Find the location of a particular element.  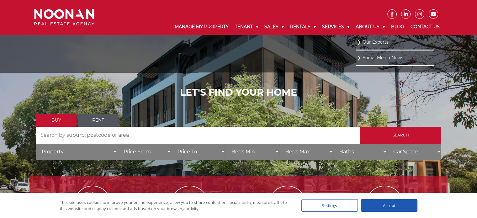

a: Blog is located at coordinates (398, 27).